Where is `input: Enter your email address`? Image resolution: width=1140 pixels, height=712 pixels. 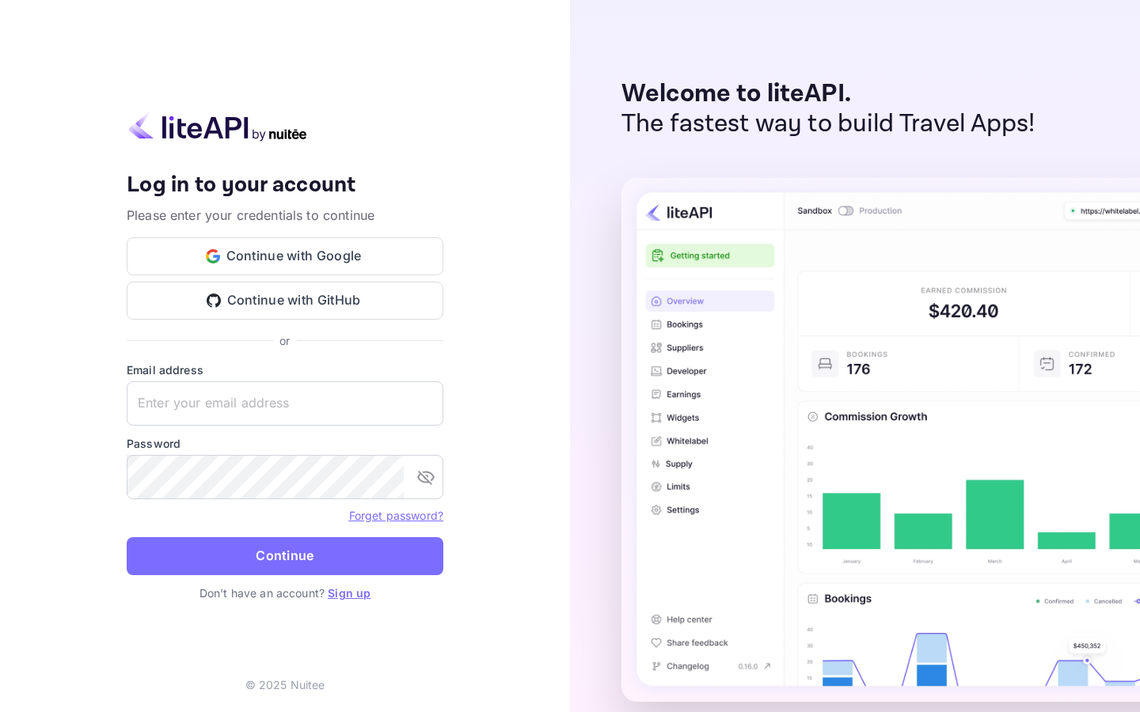
input: Enter your email address is located at coordinates (285, 404).